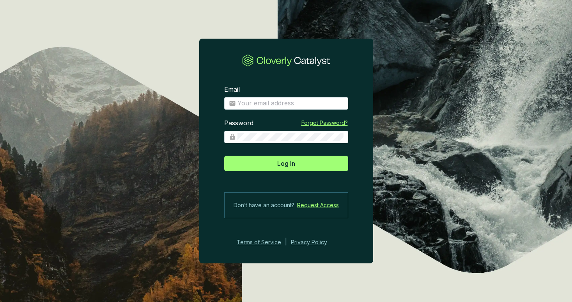 Image resolution: width=572 pixels, height=302 pixels. I want to click on a: Privacy Policy, so click(314, 242).